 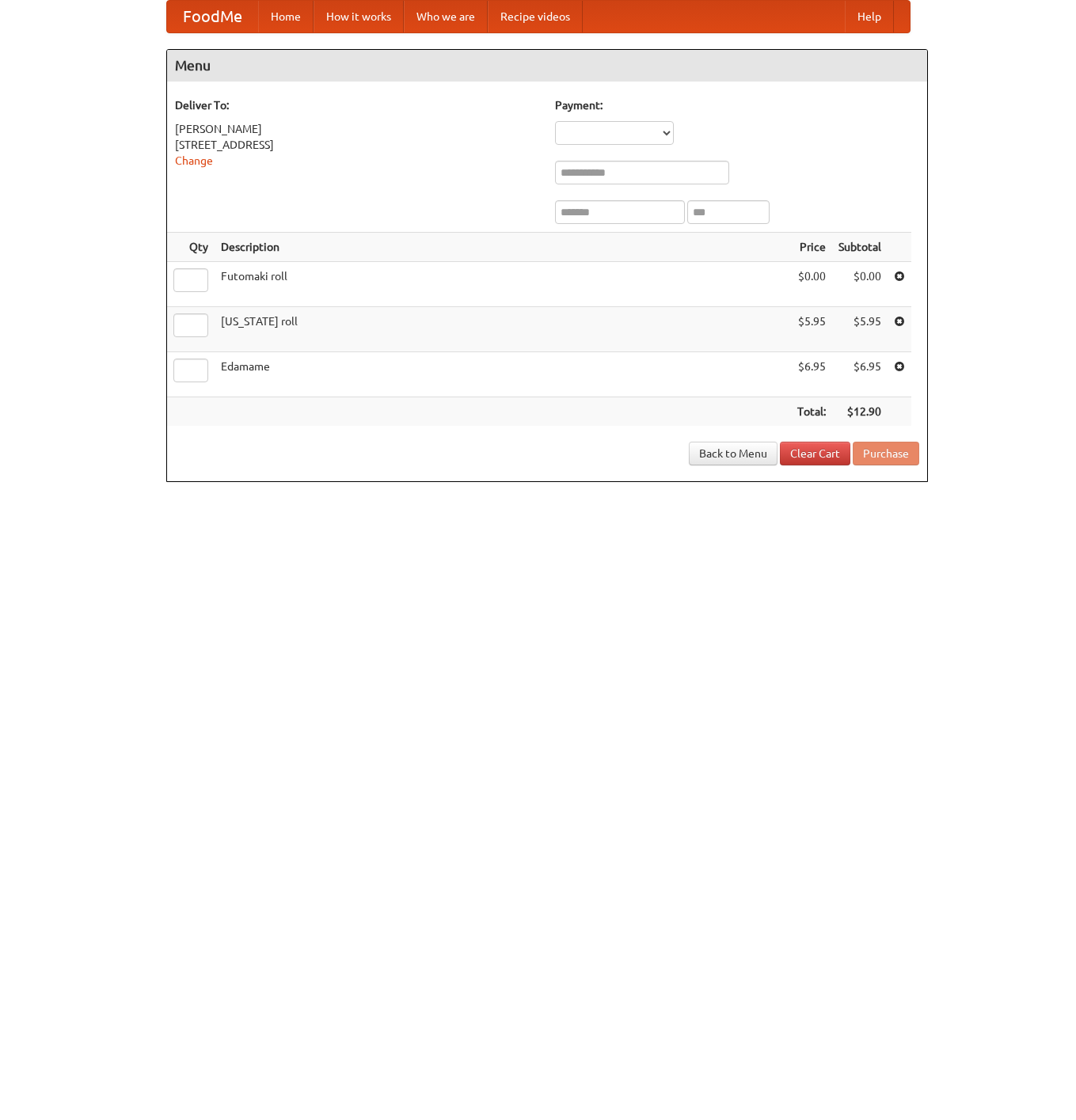 What do you see at coordinates (536, 17) in the screenshot?
I see `a: Recipe videos` at bounding box center [536, 17].